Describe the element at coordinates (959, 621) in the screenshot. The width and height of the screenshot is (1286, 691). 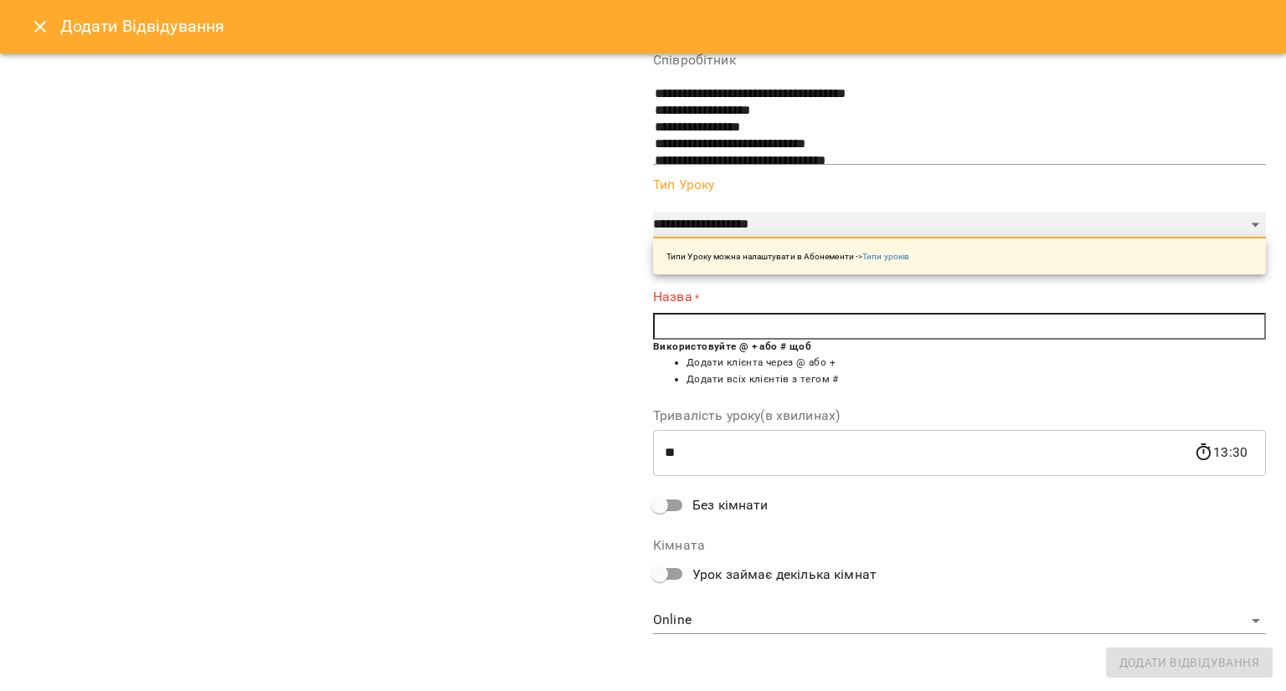
I see `div: Online` at that location.